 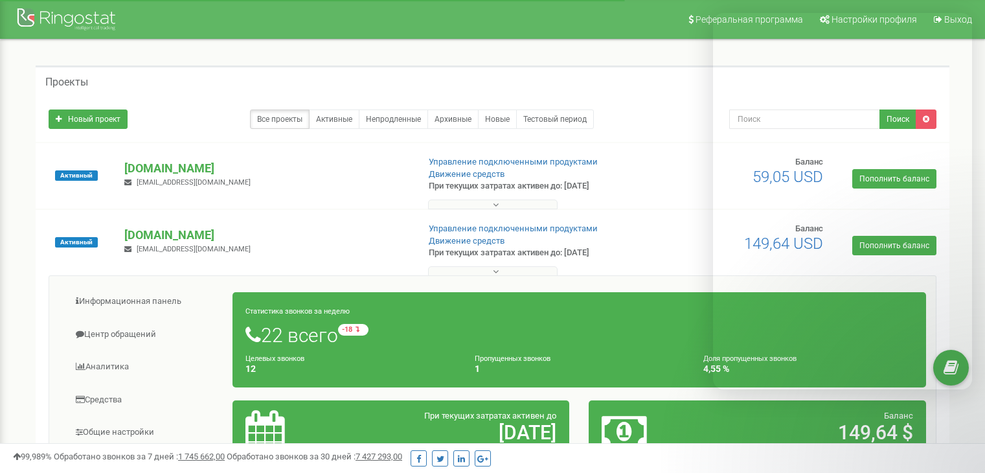 I want to click on small: Целевых звонков, so click(x=275, y=358).